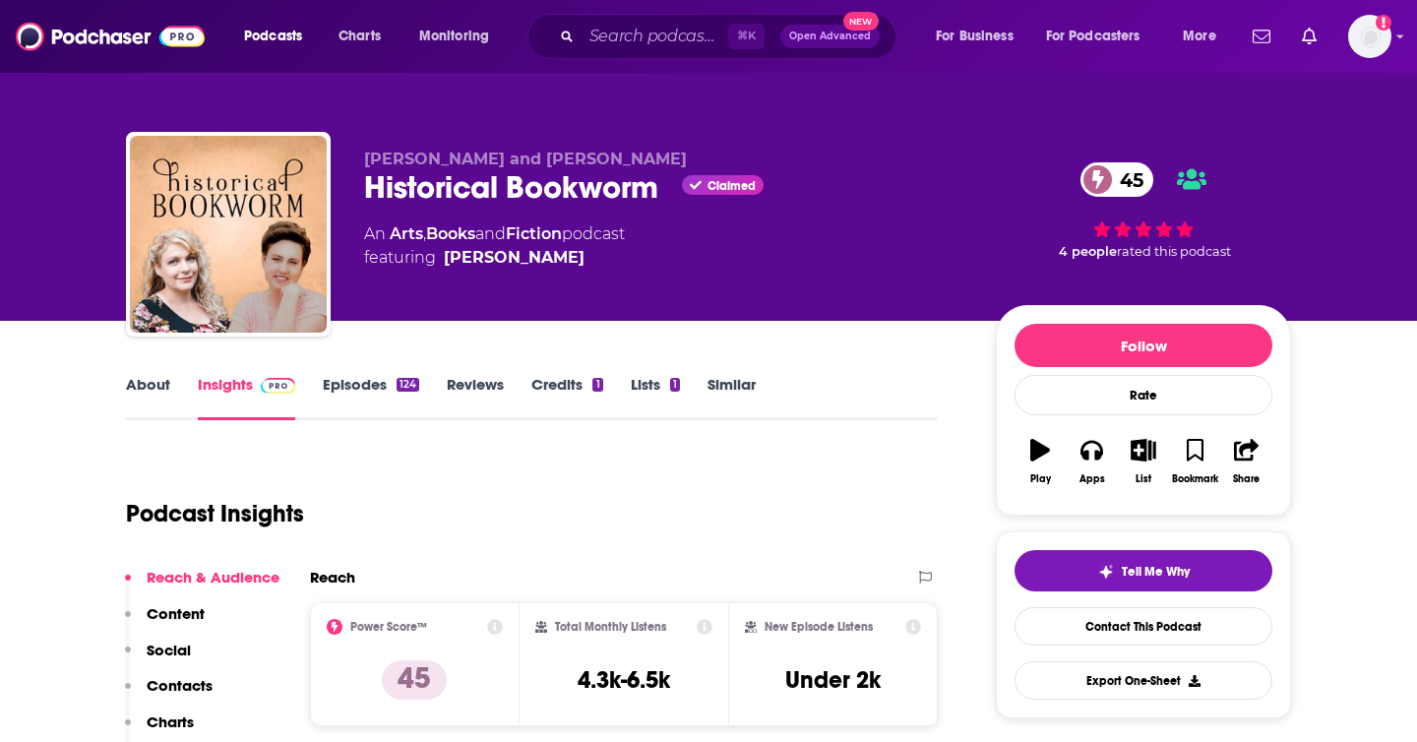 Image resolution: width=1417 pixels, height=742 pixels. I want to click on button: Reach & Audience, so click(202, 586).